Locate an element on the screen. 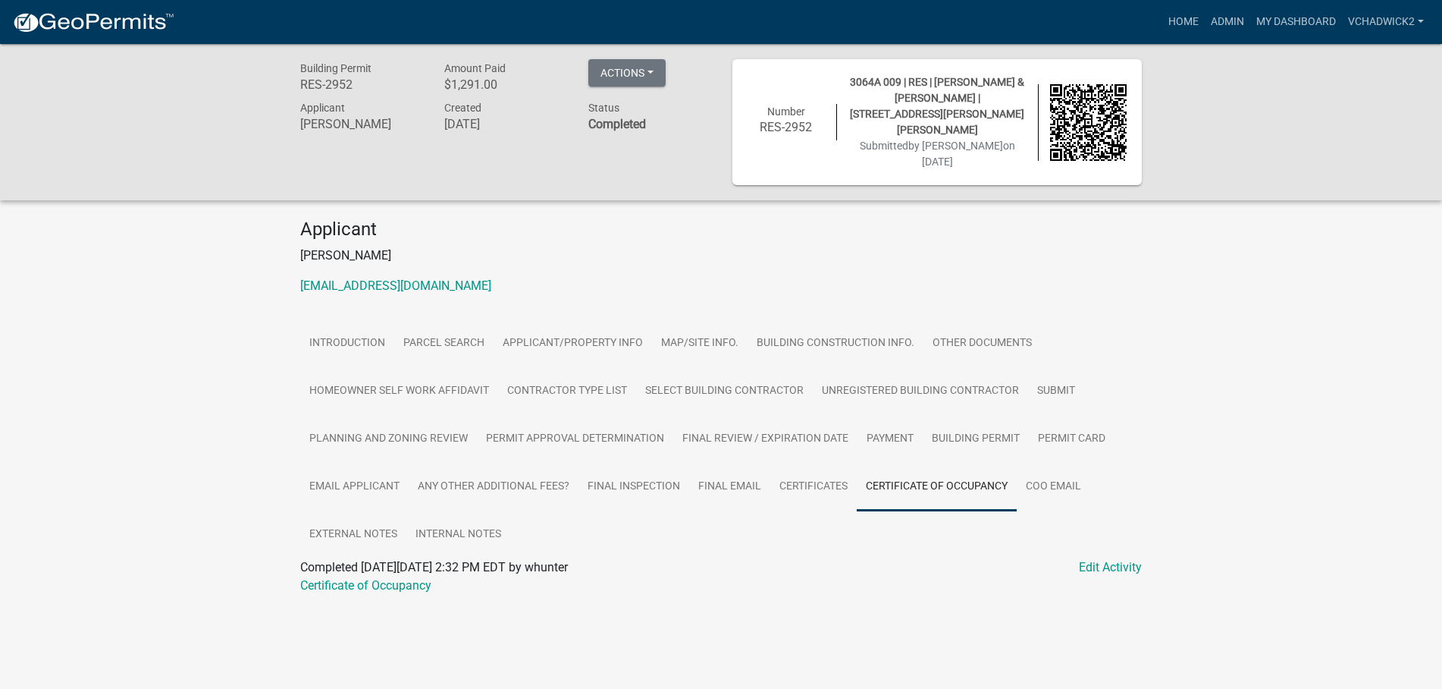 Image resolution: width=1442 pixels, height=689 pixels. button: Actions is located at coordinates (627, 73).